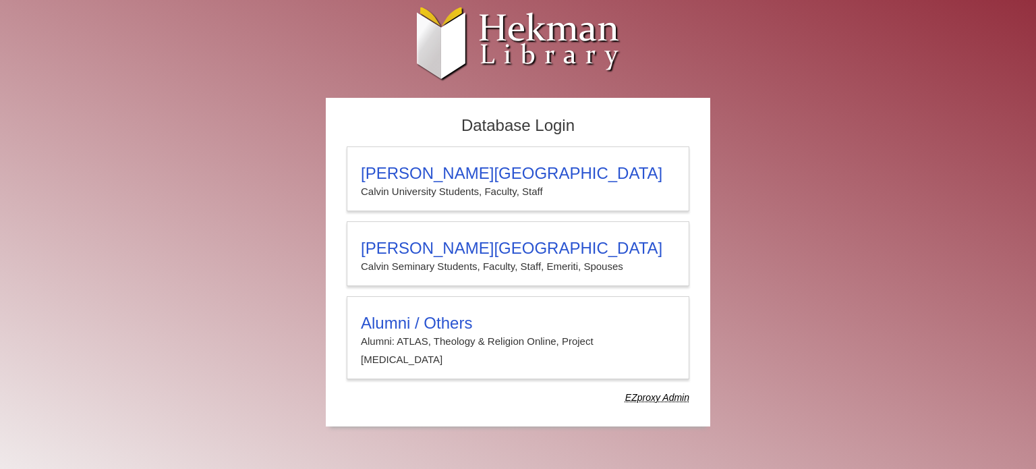 The image size is (1036, 469). What do you see at coordinates (518, 125) in the screenshot?
I see `h2: Database Login` at bounding box center [518, 125].